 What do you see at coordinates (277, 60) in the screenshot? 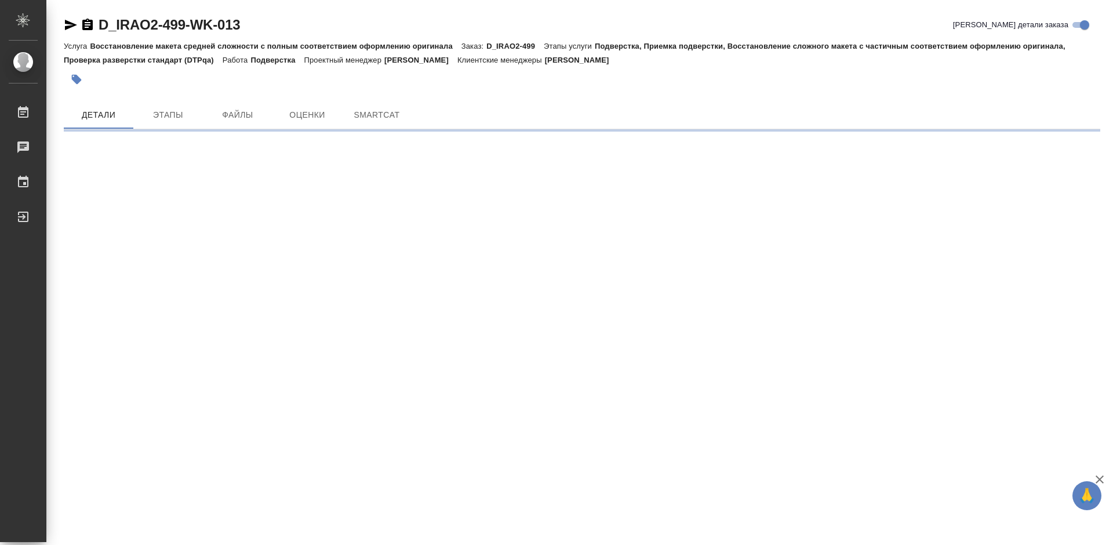
I see `p: Подверстка` at bounding box center [277, 60].